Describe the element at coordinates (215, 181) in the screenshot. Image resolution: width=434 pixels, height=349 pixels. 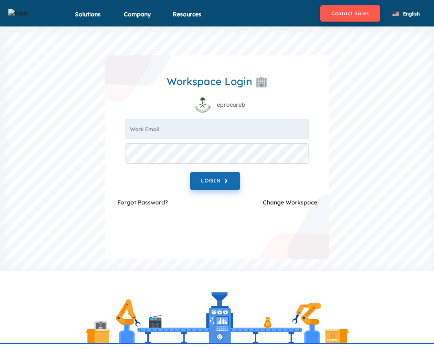
I see `span: LOGIN` at that location.